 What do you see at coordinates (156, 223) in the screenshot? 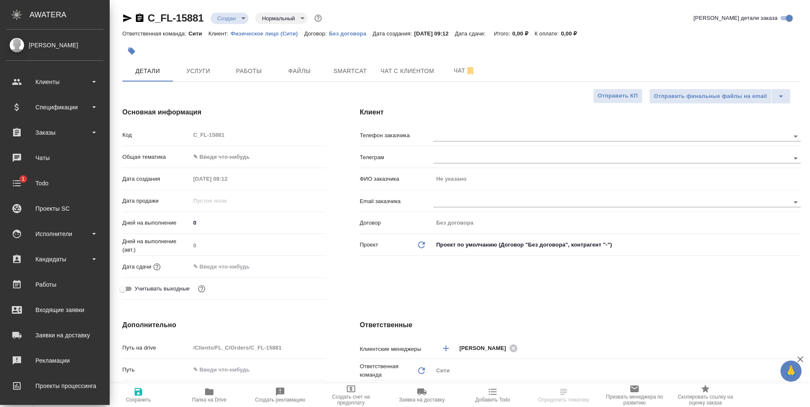
I see `p: Дней на выполнение` at bounding box center [156, 223].